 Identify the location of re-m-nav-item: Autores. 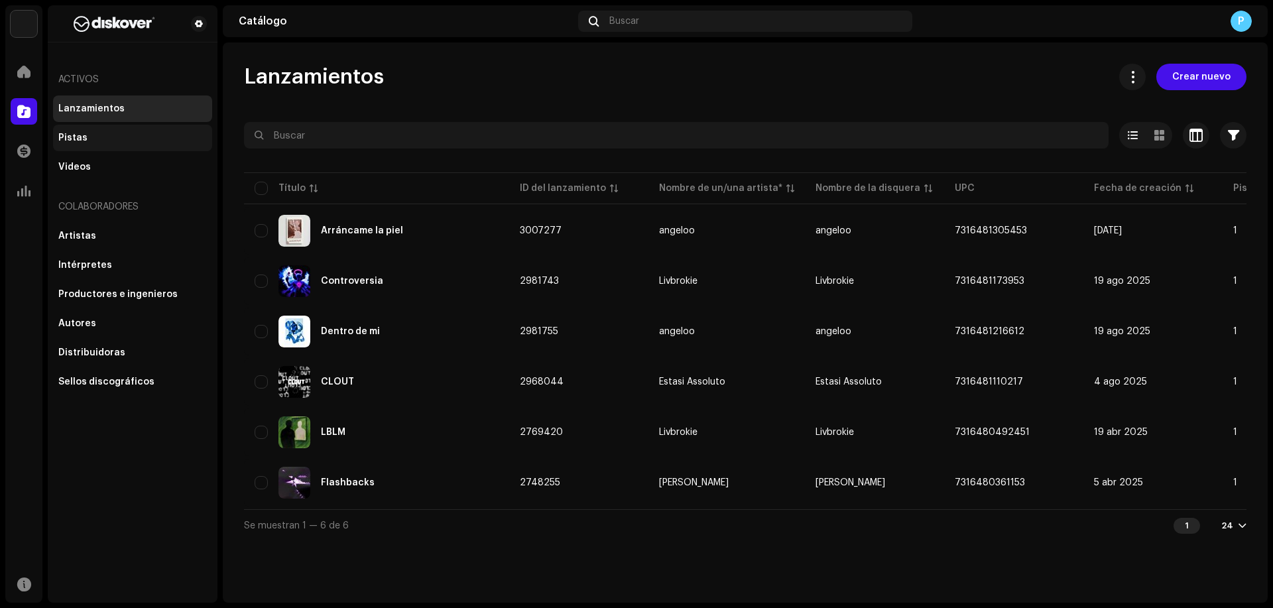
(133, 324).